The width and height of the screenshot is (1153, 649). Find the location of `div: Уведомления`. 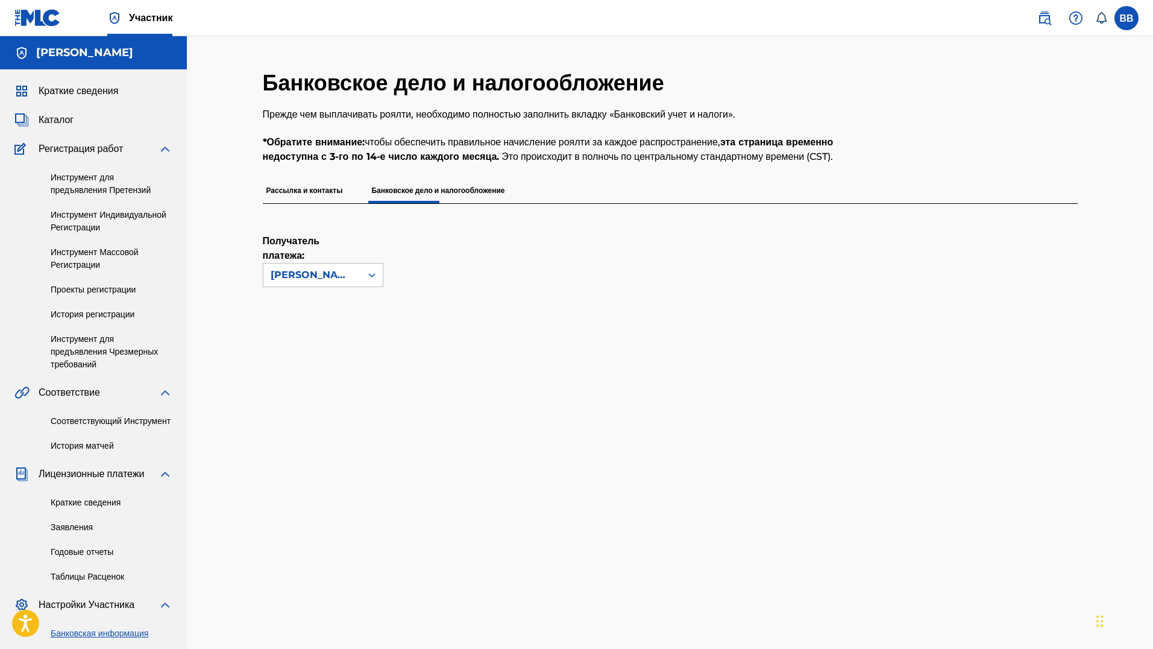

div: Уведомления is located at coordinates (1101, 18).